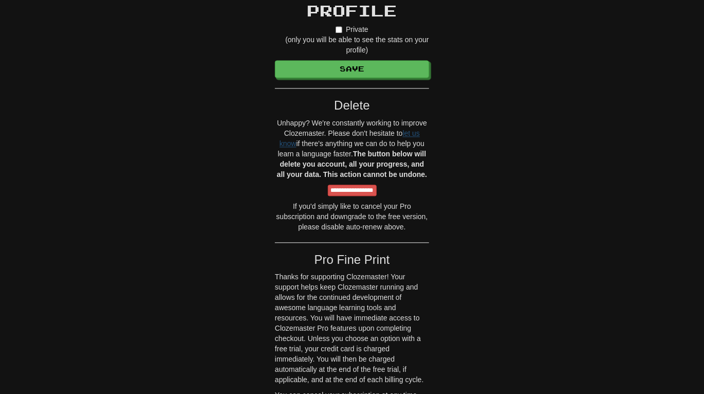 The image size is (704, 394). Describe the element at coordinates (339, 29) in the screenshot. I see `input: Private(only you will be able to see the stats on your profile)` at that location.